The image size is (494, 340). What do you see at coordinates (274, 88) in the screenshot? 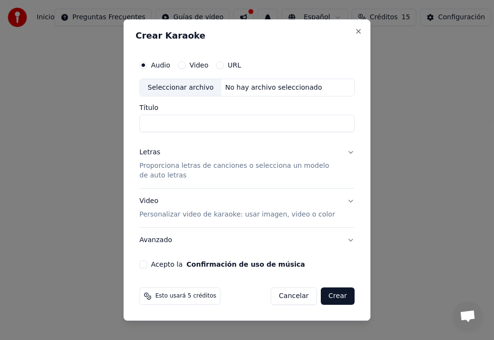
I see `div: No hay archivo seleccionado` at bounding box center [274, 88].